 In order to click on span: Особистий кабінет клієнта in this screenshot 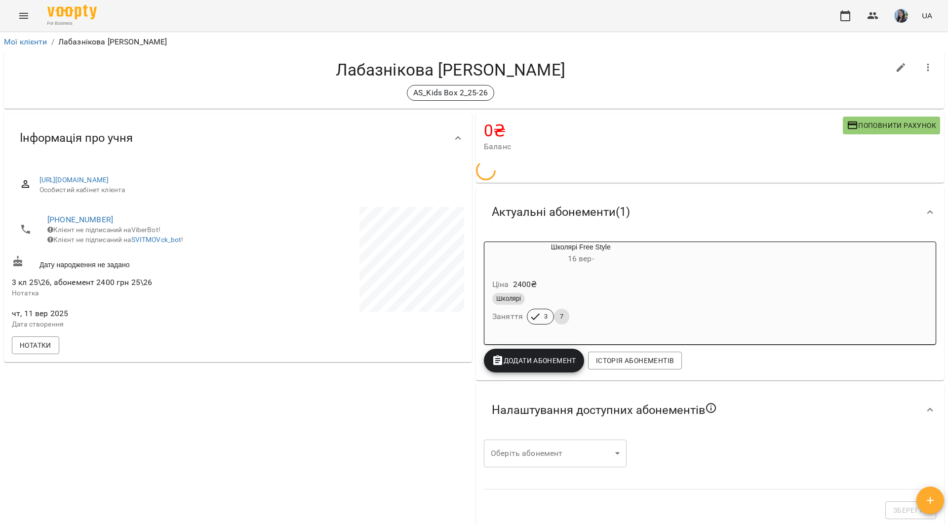, I will do `click(248, 190)`.